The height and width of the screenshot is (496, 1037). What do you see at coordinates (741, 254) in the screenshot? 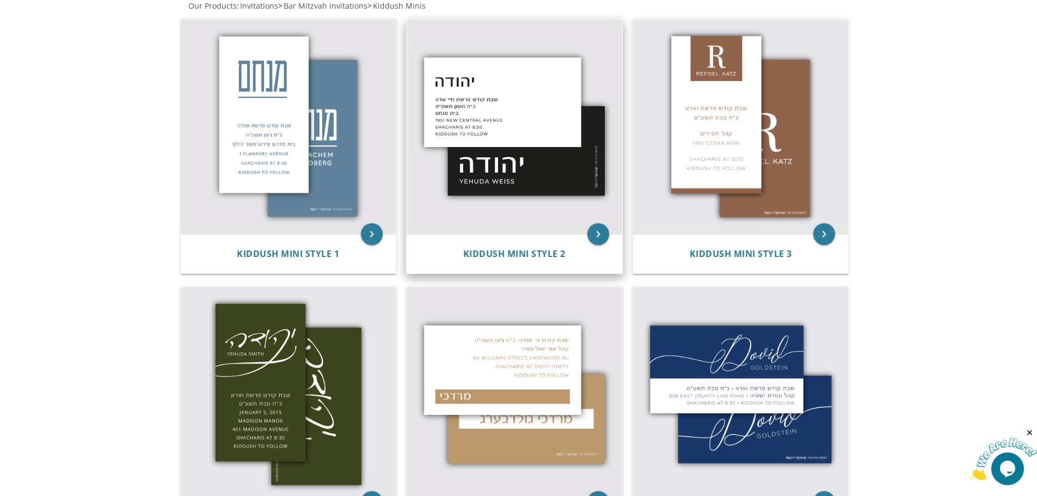
I see `span: Kiddush Mini Style 3` at bounding box center [741, 254].